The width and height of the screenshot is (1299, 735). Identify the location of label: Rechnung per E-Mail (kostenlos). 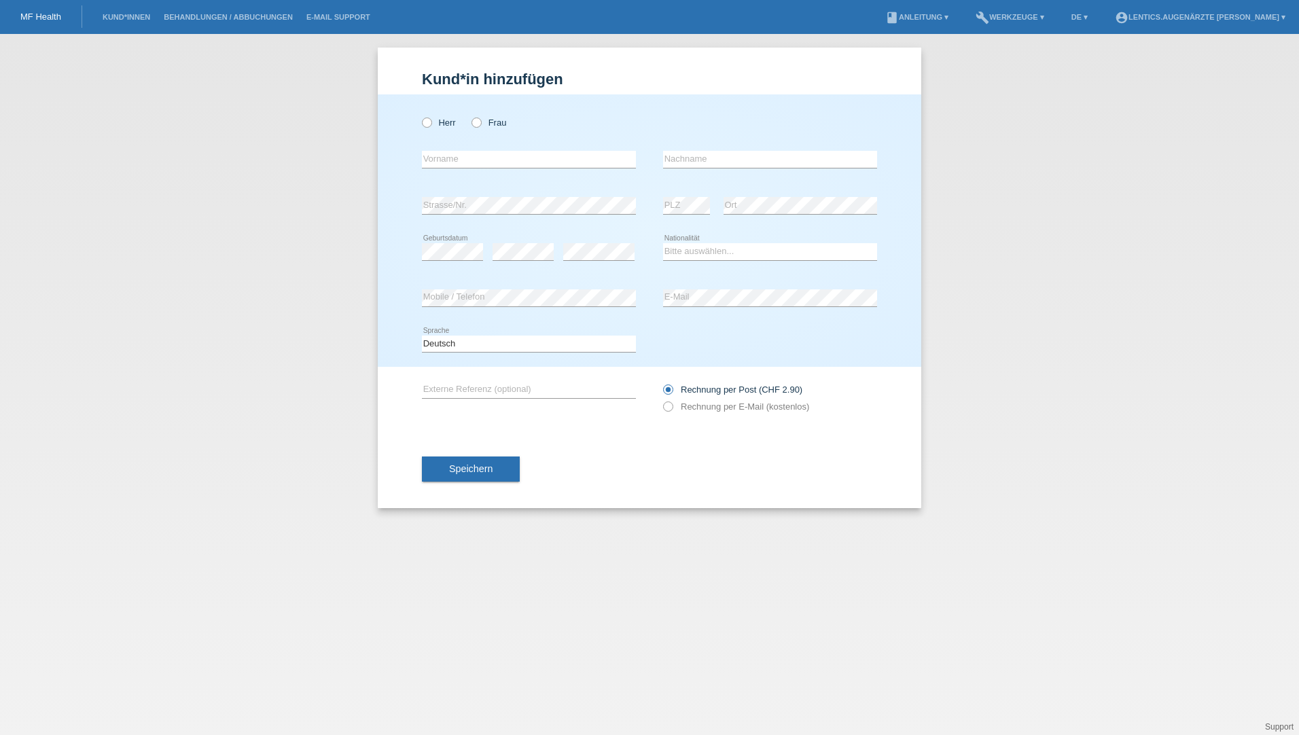
(736, 406).